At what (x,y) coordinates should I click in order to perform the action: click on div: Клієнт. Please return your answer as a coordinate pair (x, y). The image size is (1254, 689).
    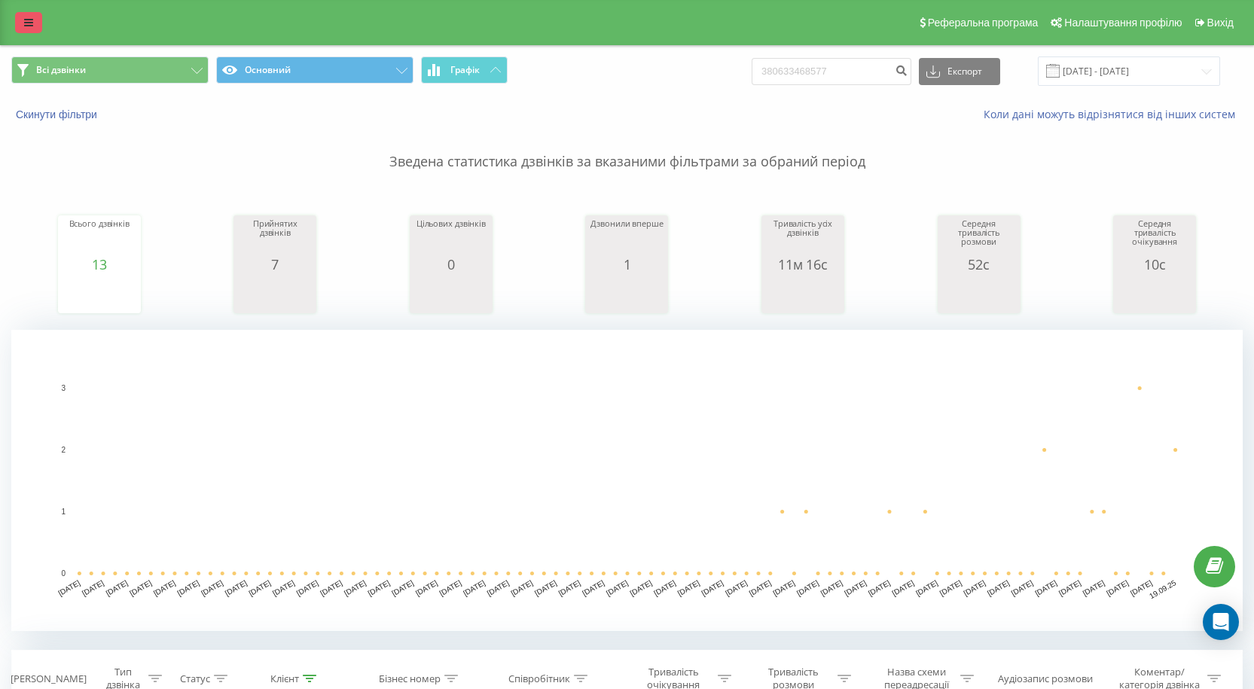
    Looking at the image, I should click on (285, 679).